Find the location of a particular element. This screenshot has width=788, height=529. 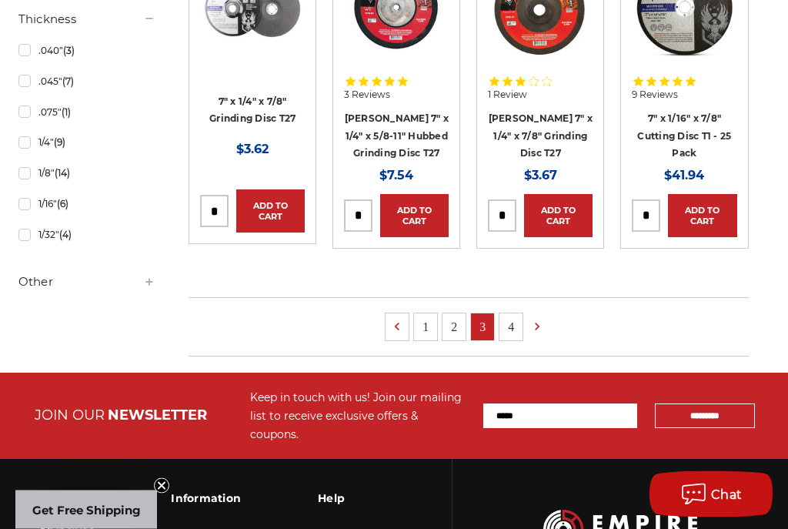

span: Chat is located at coordinates (726, 494).